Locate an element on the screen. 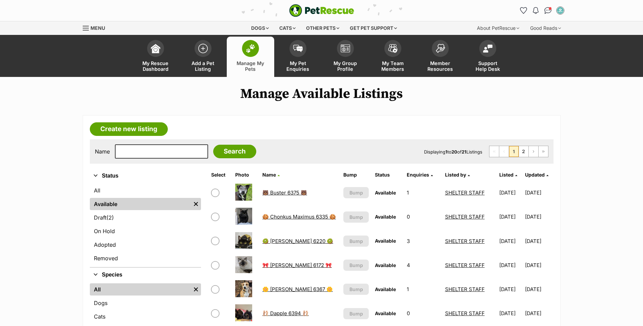  a: Removed is located at coordinates (145, 258).